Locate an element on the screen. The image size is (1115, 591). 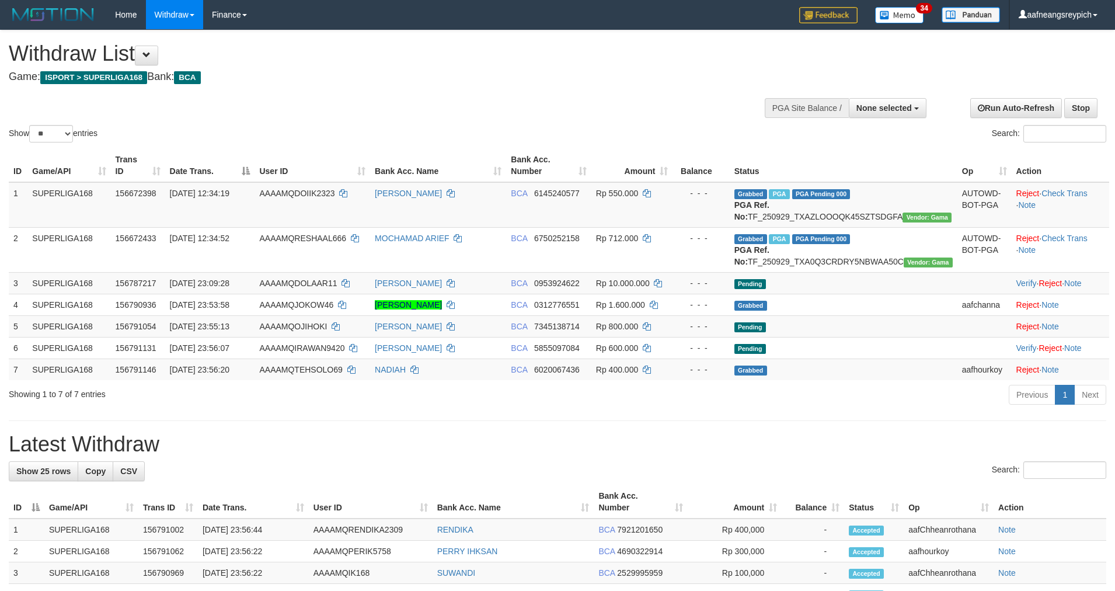
a: SUWANDI is located at coordinates (457, 573).